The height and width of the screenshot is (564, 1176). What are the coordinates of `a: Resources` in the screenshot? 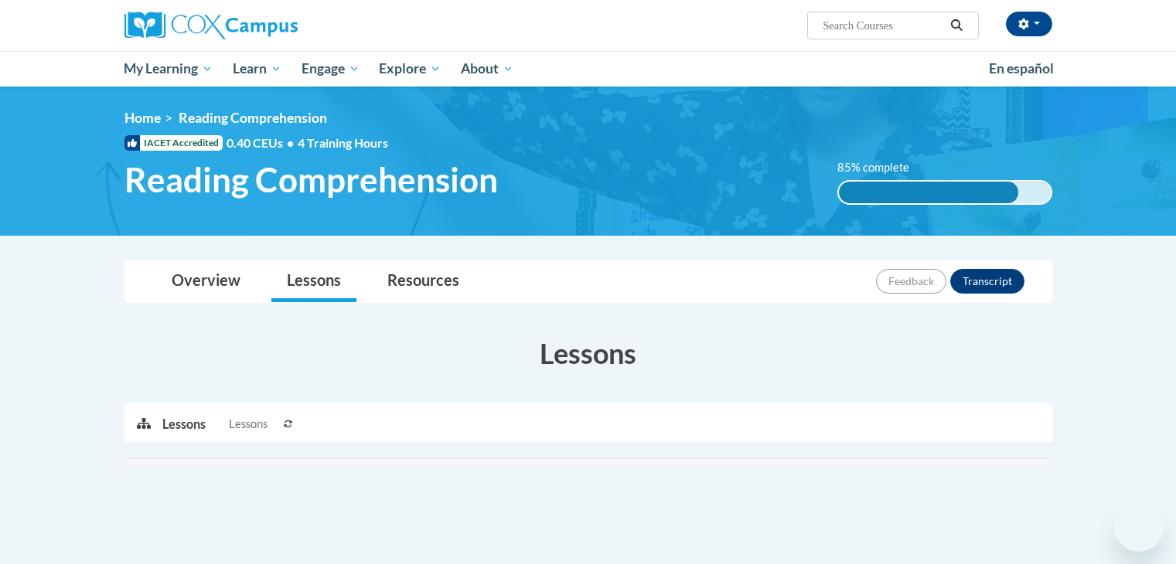 It's located at (423, 281).